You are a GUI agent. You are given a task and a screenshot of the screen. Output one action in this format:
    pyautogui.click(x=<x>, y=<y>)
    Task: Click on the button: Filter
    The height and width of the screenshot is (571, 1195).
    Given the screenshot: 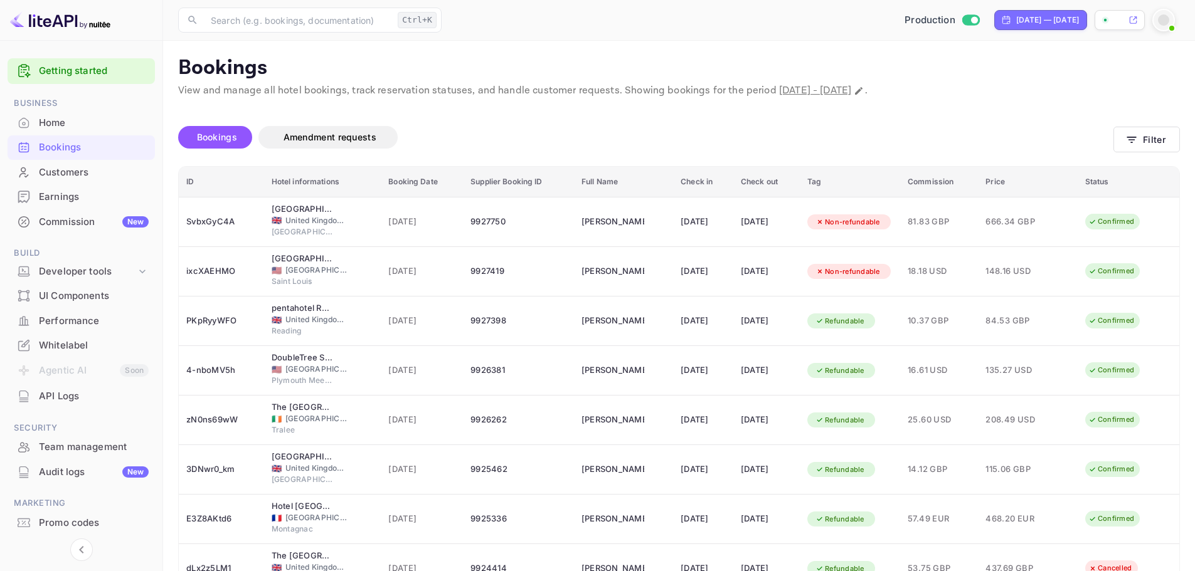 What is the action you would take?
    pyautogui.click(x=1146, y=139)
    